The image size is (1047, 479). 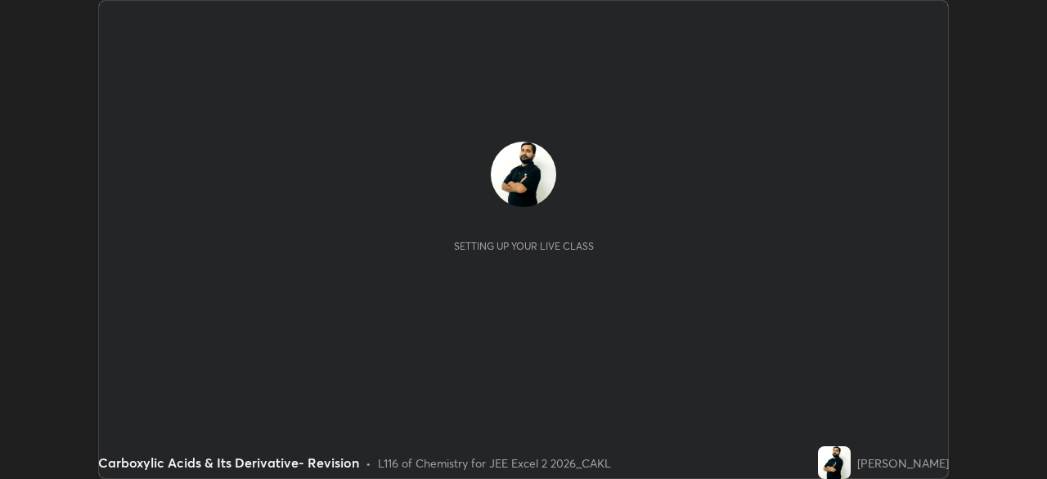 I want to click on div: L116 of Chemistry for JEE Excel 2 2026_CAKL, so click(x=494, y=462).